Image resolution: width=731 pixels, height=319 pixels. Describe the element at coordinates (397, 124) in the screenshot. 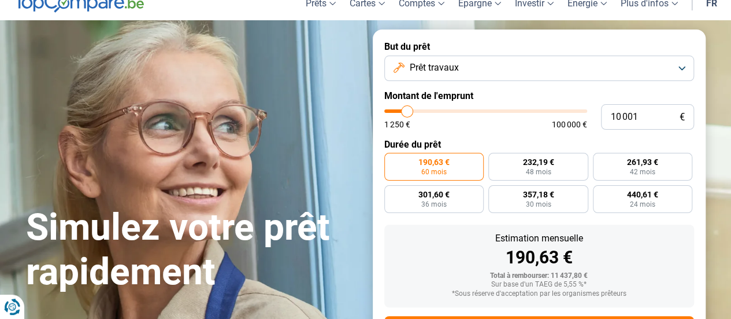

I see `span: 1 250 €` at that location.